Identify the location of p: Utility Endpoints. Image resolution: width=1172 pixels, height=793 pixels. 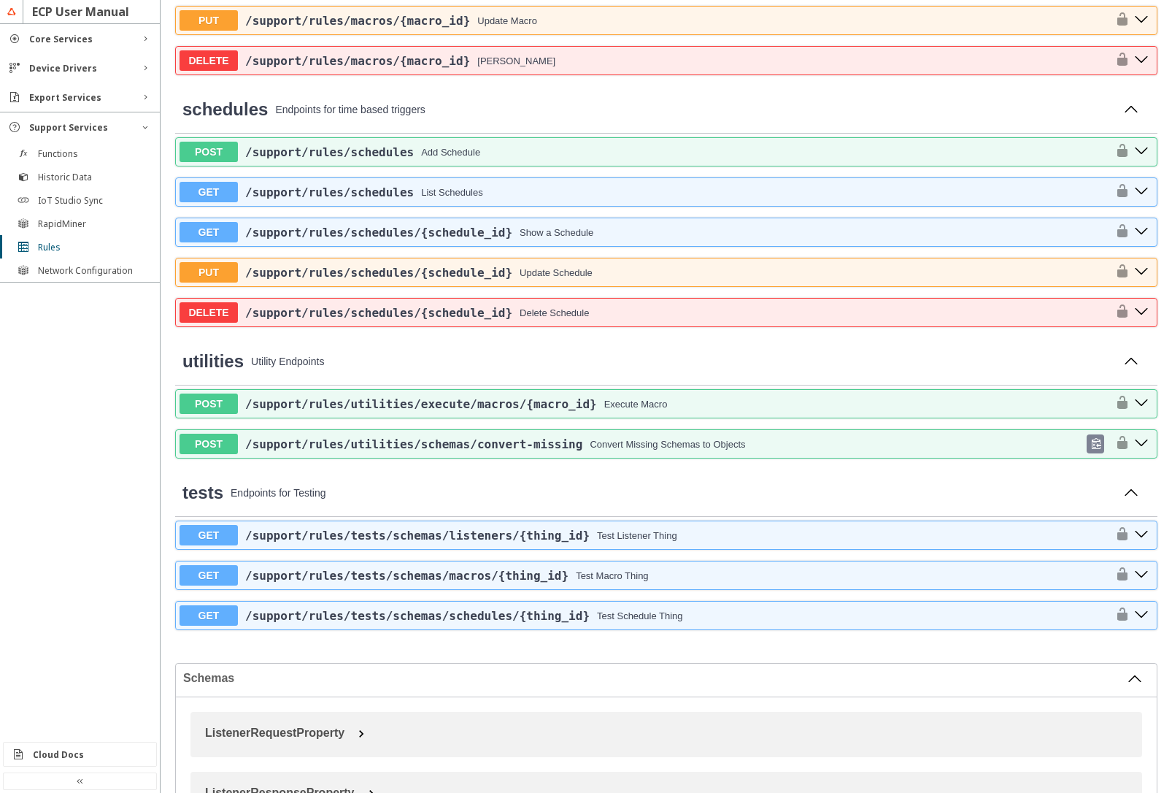
(682, 361).